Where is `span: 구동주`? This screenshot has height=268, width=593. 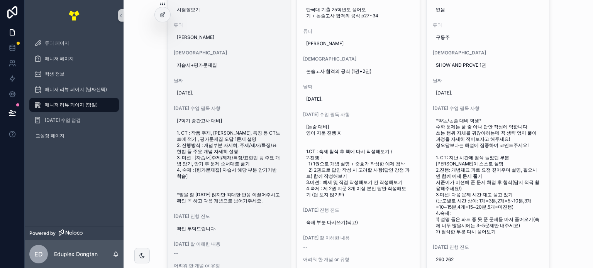 span: 구동주 is located at coordinates (488, 37).